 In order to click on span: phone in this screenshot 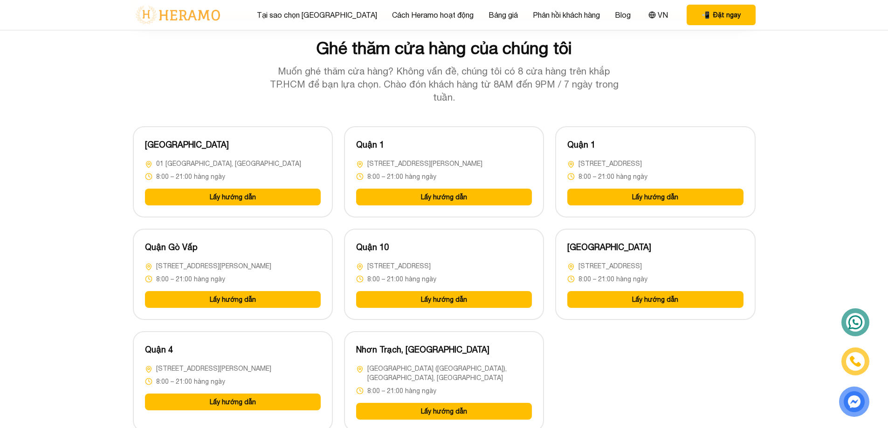, I will do `click(705, 15)`.